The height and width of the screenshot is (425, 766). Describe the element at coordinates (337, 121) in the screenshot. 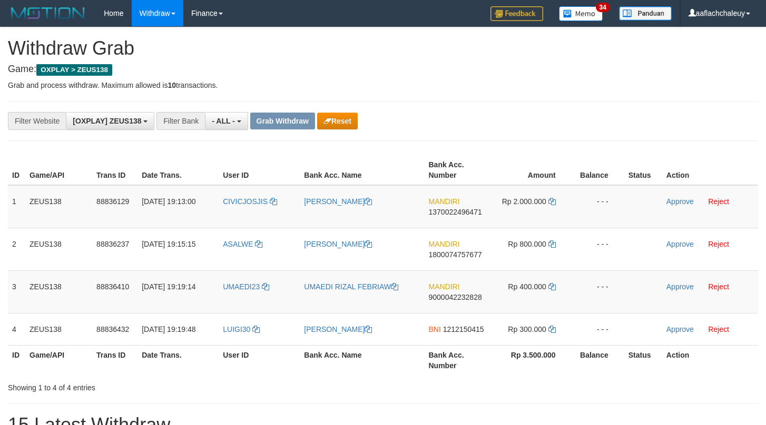

I see `button: Reset` at that location.